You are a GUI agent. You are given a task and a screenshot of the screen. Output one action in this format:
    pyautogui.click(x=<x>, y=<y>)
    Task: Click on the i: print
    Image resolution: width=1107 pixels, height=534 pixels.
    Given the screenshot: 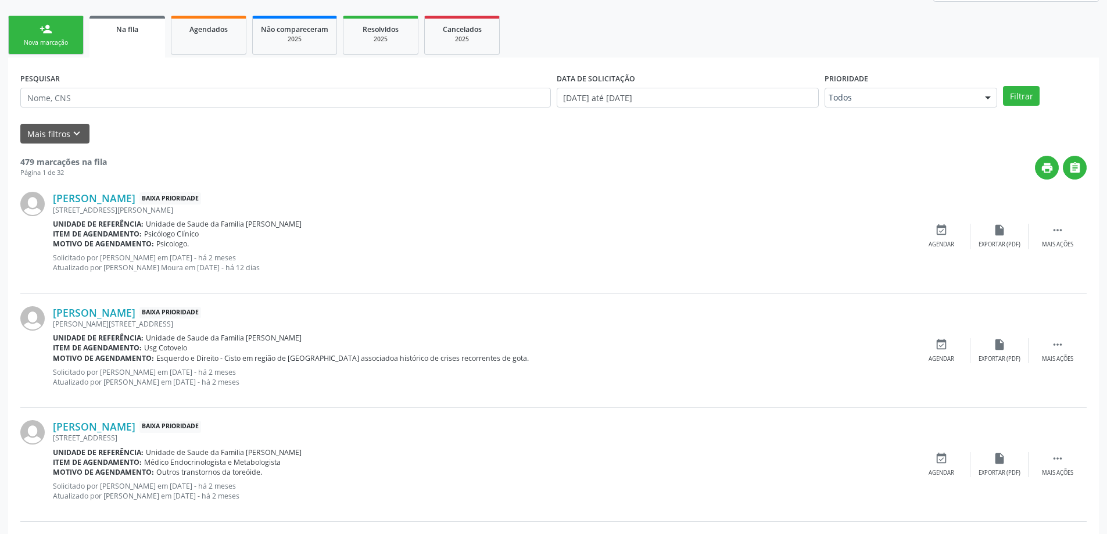 What is the action you would take?
    pyautogui.click(x=1047, y=168)
    